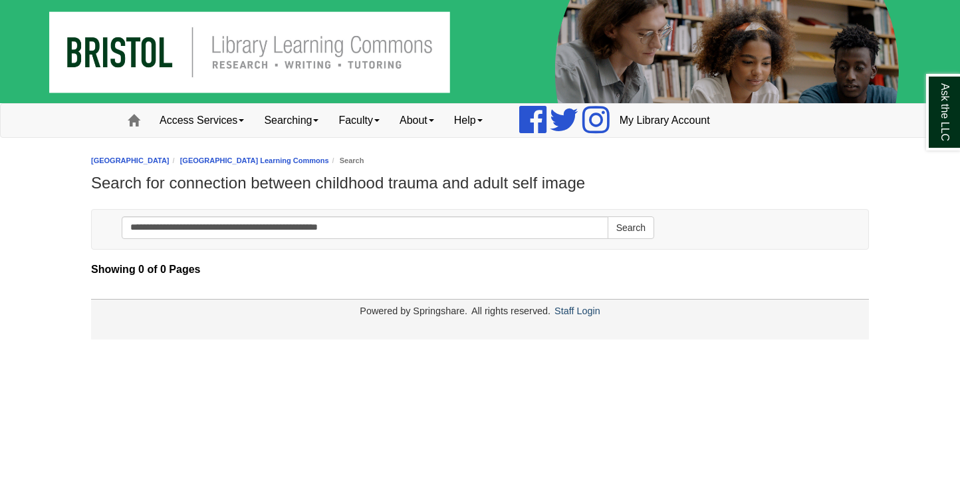 Image resolution: width=960 pixels, height=488 pixels. Describe the element at coordinates (577, 311) in the screenshot. I see `a: Staff Login` at that location.